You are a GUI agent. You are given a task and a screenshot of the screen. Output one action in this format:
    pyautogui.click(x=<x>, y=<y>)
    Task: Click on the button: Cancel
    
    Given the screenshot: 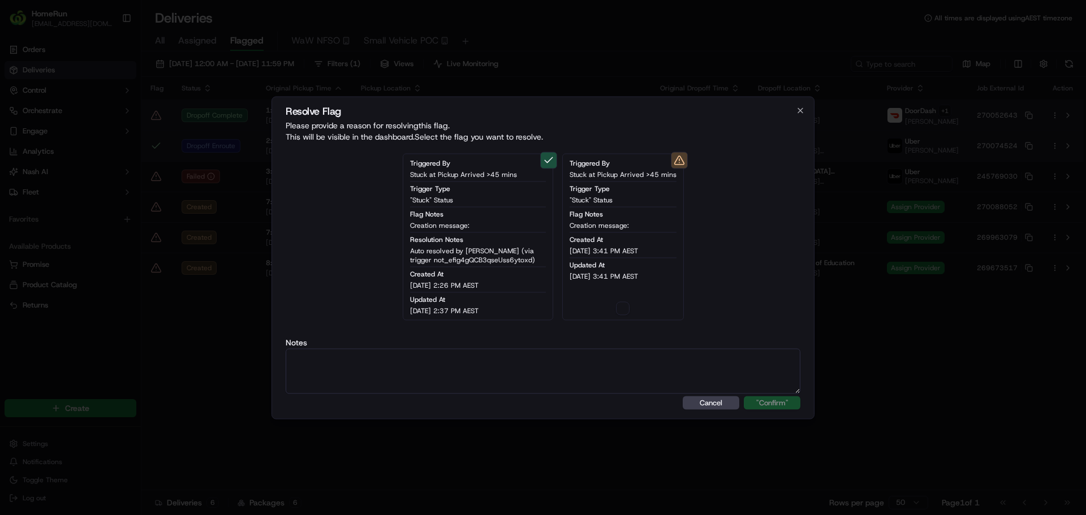 What is the action you would take?
    pyautogui.click(x=711, y=403)
    